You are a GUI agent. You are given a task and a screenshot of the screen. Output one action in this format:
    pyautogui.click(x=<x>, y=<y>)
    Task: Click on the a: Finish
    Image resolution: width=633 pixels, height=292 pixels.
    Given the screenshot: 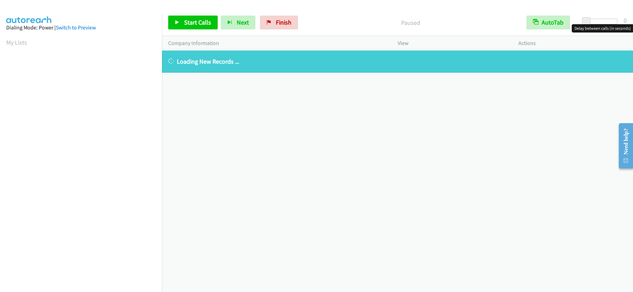 What is the action you would take?
    pyautogui.click(x=279, y=23)
    